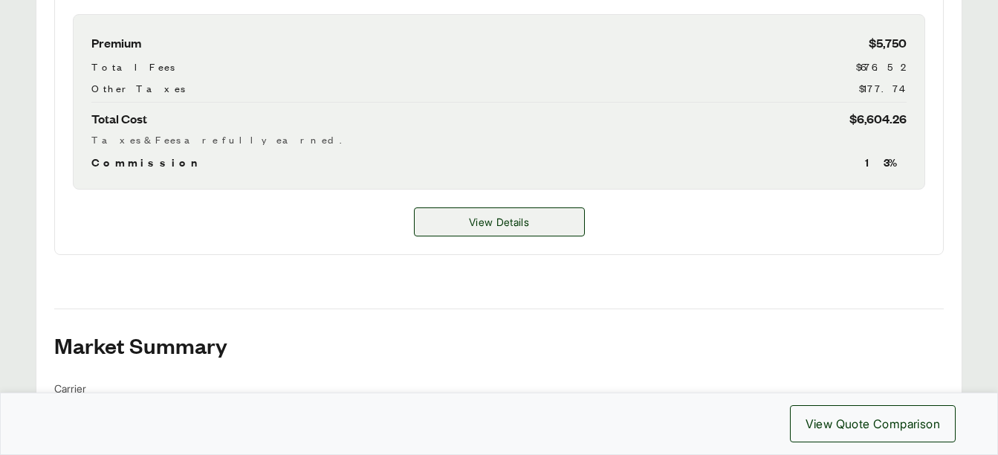 This screenshot has height=455, width=998. I want to click on span: $6,604.26, so click(877, 118).